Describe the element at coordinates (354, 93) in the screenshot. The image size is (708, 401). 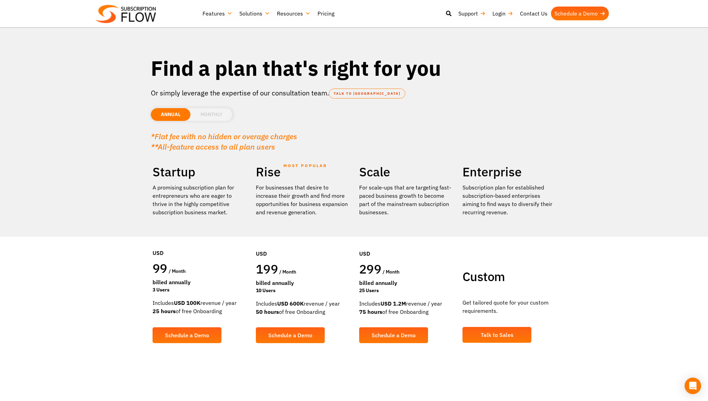
I see `p: Or simply leverage the expertise of our consultation team.` at that location.